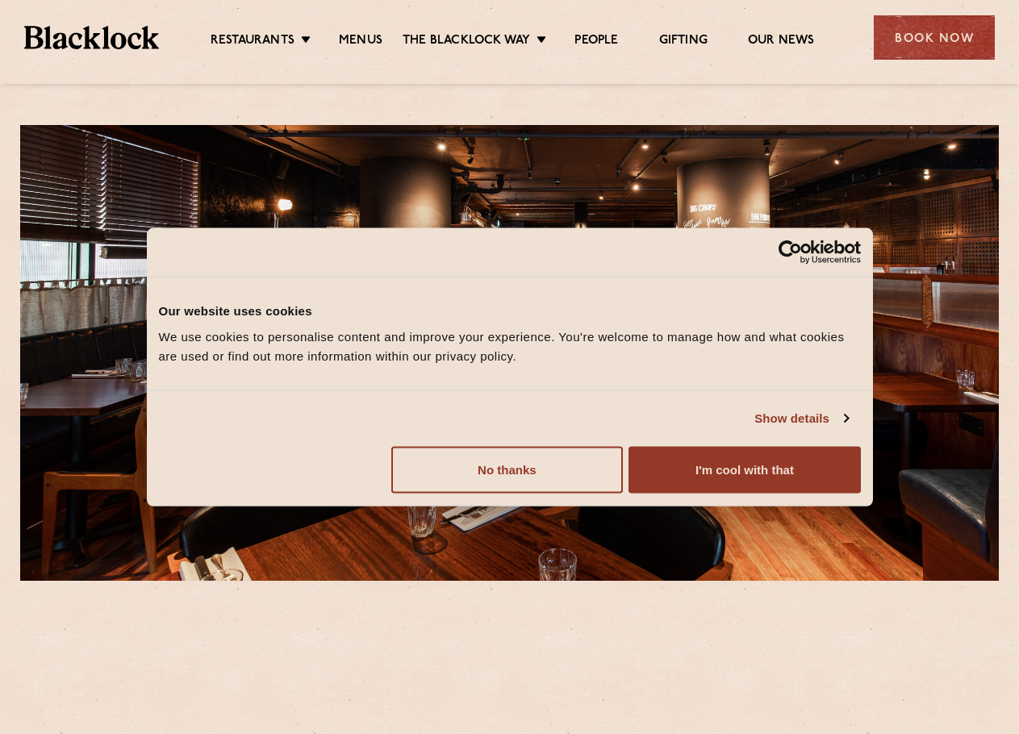 The height and width of the screenshot is (734, 1019). What do you see at coordinates (252, 42) in the screenshot?
I see `a: Restaurants` at bounding box center [252, 42].